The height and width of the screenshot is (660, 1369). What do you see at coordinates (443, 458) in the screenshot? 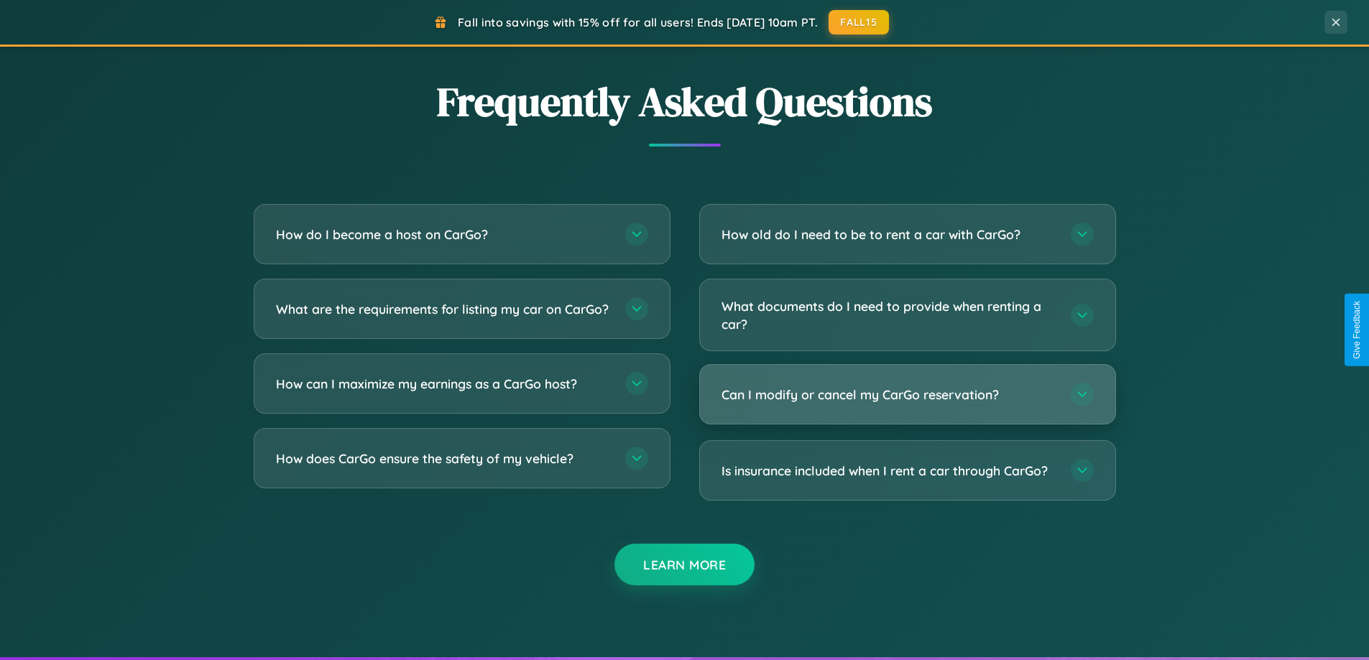
I see `h3: How does CarGo ensure the safety of my vehicle?` at bounding box center [443, 458].